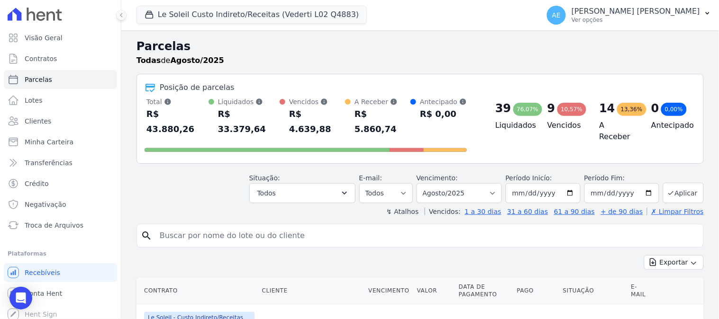 The height and width of the screenshot is (319, 719). What do you see at coordinates (252, 15) in the screenshot?
I see `button: Le Soleil Custo Indireto/Receitas (Vederti L02 Q4883)` at bounding box center [252, 15].